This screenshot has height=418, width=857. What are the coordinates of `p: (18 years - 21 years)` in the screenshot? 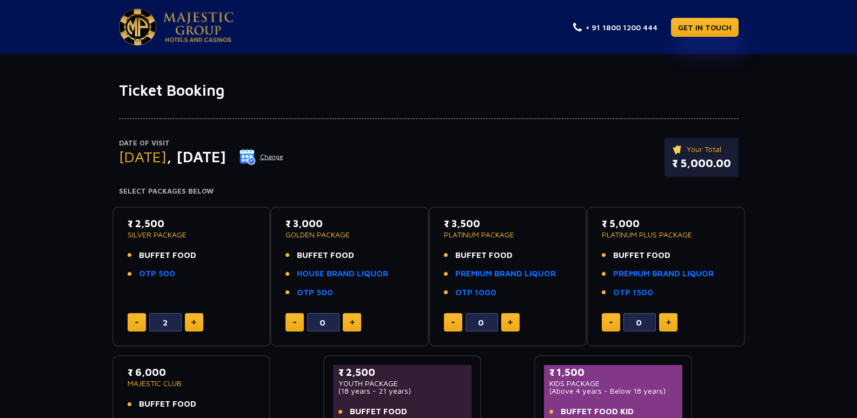 It's located at (402, 391).